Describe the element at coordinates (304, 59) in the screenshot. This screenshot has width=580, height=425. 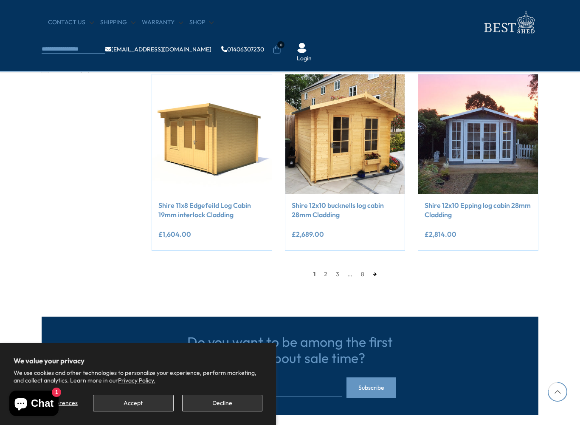
I see `a: Login` at that location.